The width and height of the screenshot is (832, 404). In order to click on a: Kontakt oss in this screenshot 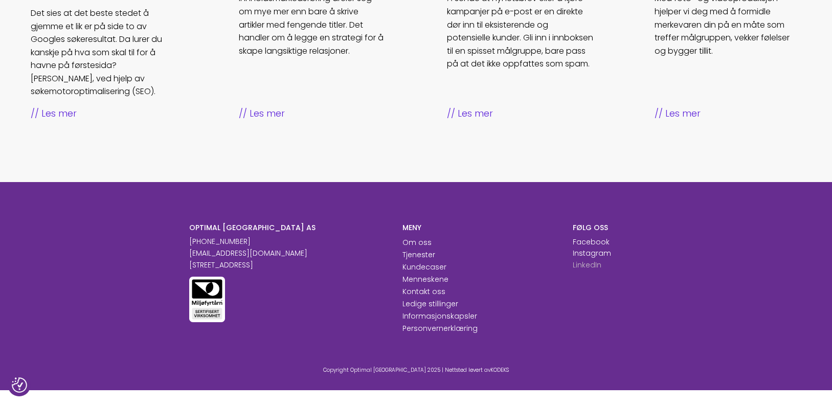, I will do `click(424, 292)`.